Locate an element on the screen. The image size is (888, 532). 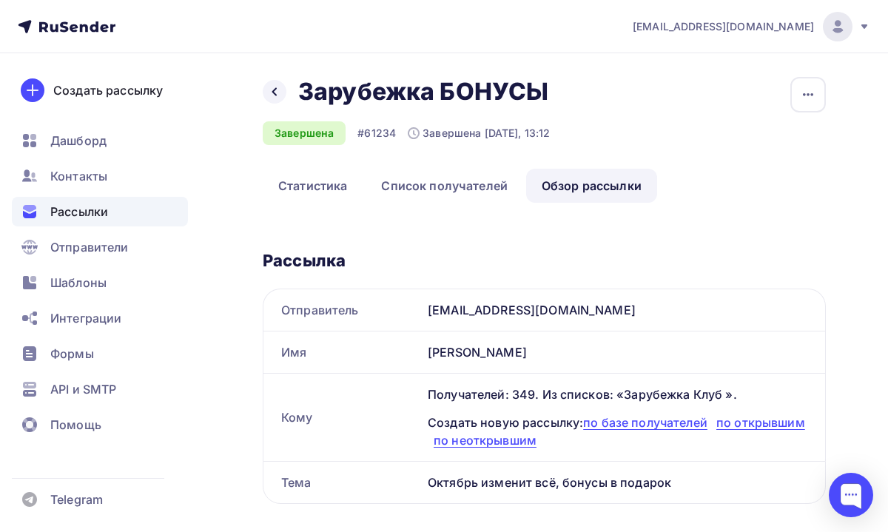
a: Рассылки is located at coordinates (100, 212).